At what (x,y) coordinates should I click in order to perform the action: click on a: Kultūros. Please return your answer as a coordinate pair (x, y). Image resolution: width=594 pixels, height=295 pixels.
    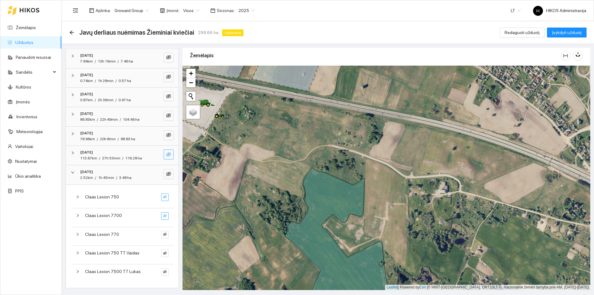
    Looking at the image, I should click on (24, 87).